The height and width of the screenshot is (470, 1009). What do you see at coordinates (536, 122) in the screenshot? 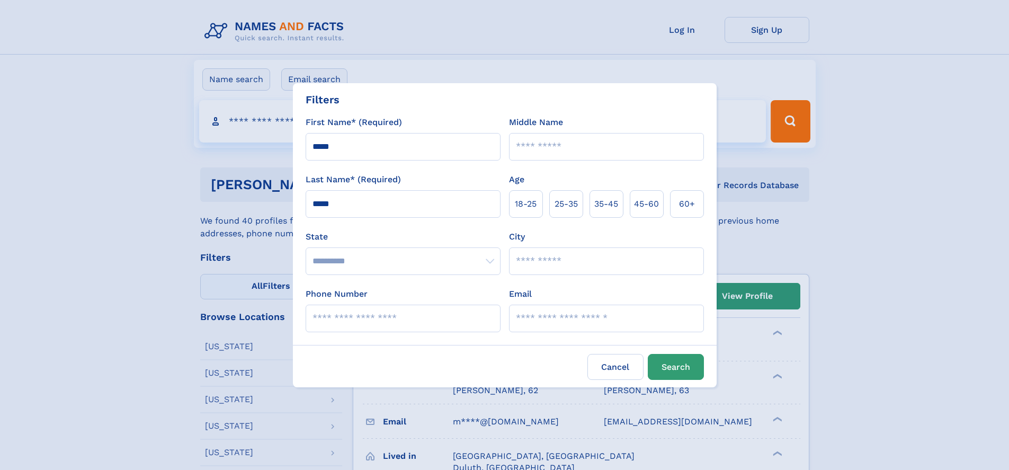
I see `label: Middle Name` at bounding box center [536, 122].